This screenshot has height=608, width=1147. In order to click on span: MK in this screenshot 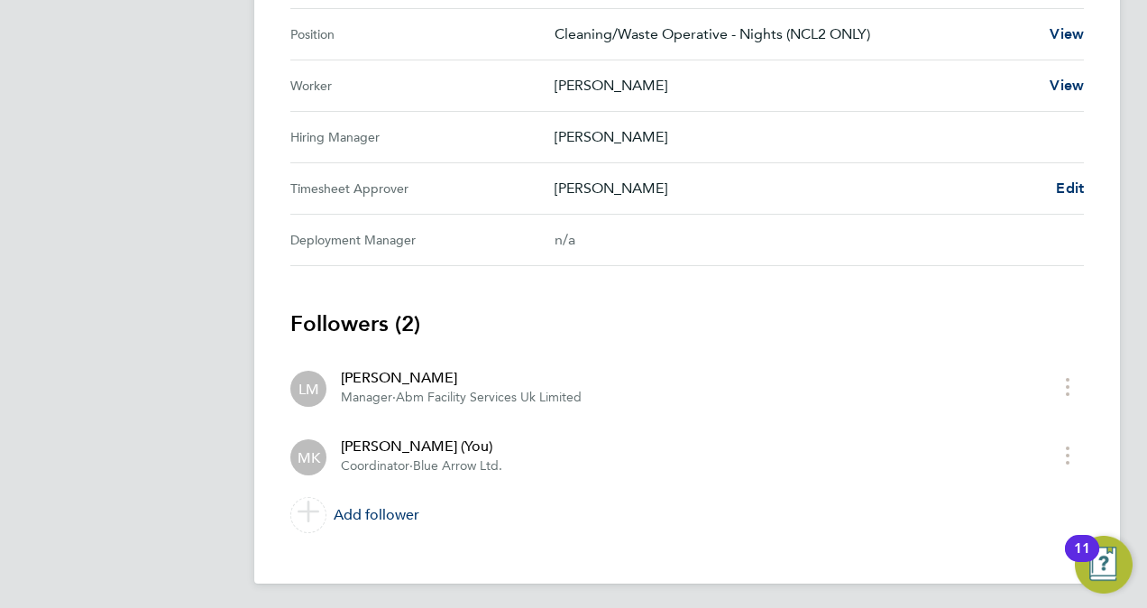, I will do `click(308, 457)`.